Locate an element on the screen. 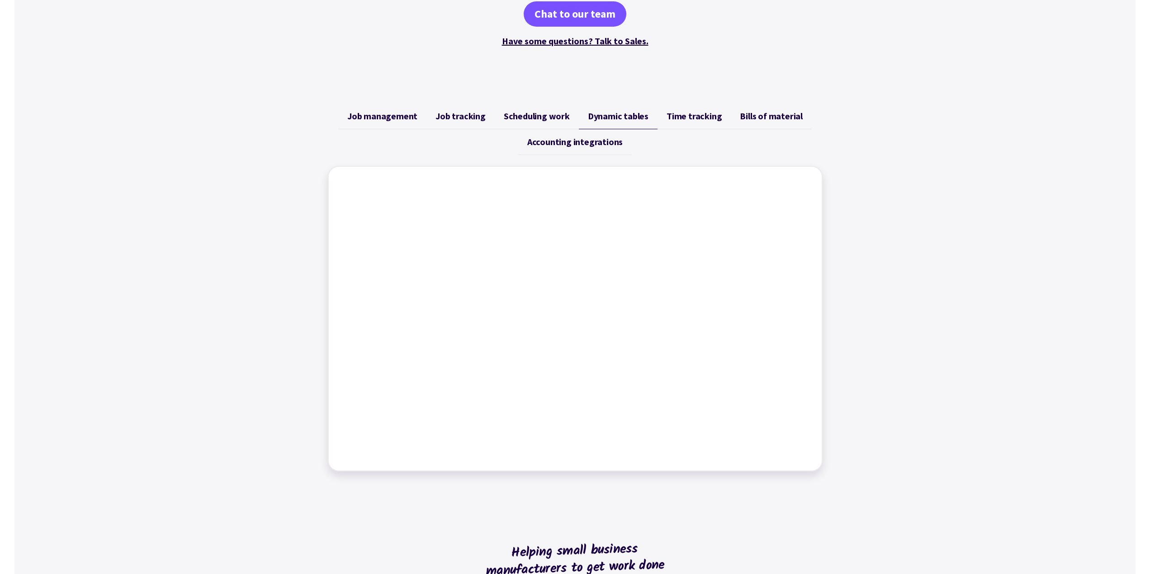 Image resolution: width=1150 pixels, height=574 pixels. span: Bills of material is located at coordinates (771, 116).